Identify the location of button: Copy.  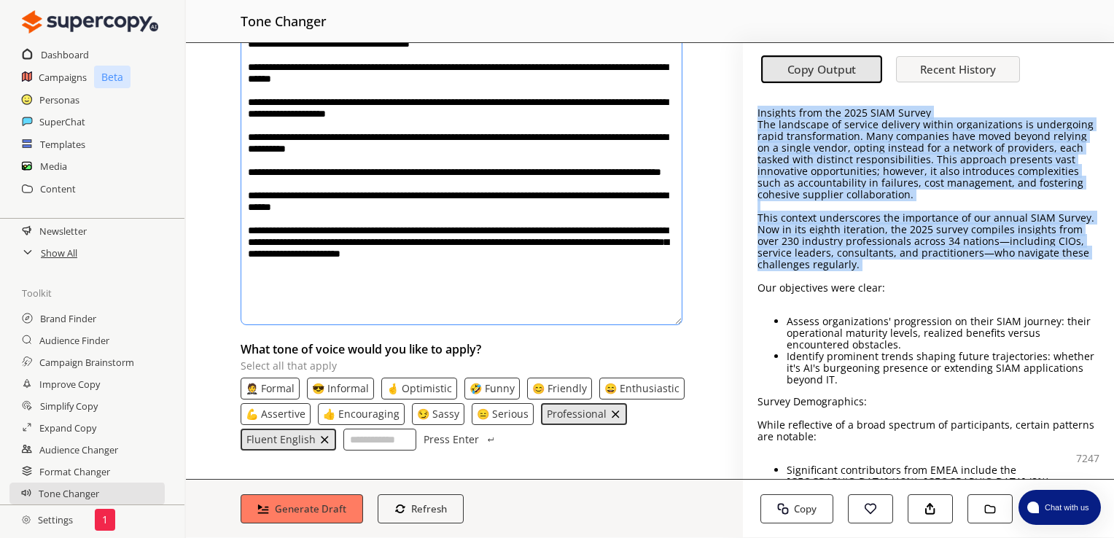
(797, 509).